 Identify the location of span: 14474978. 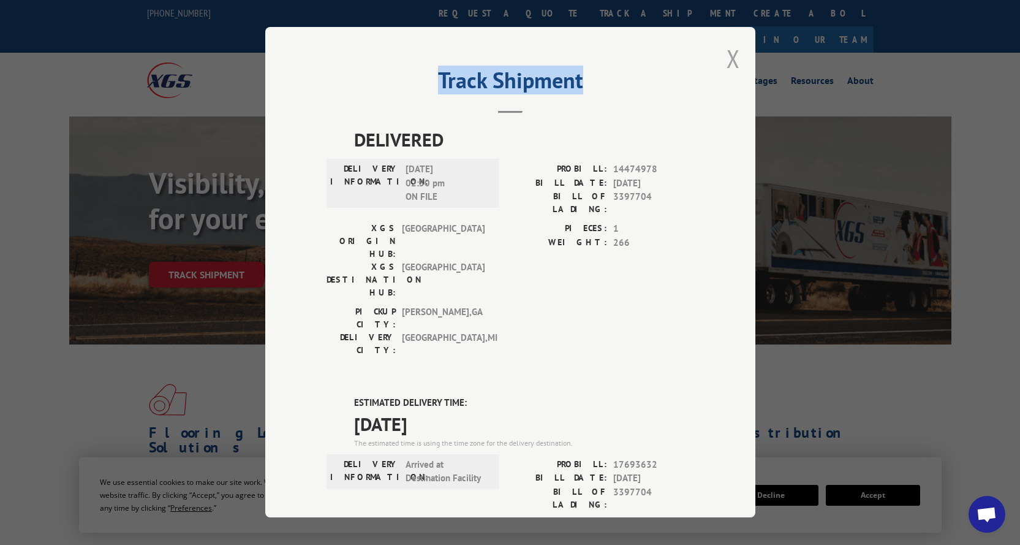
(654, 170).